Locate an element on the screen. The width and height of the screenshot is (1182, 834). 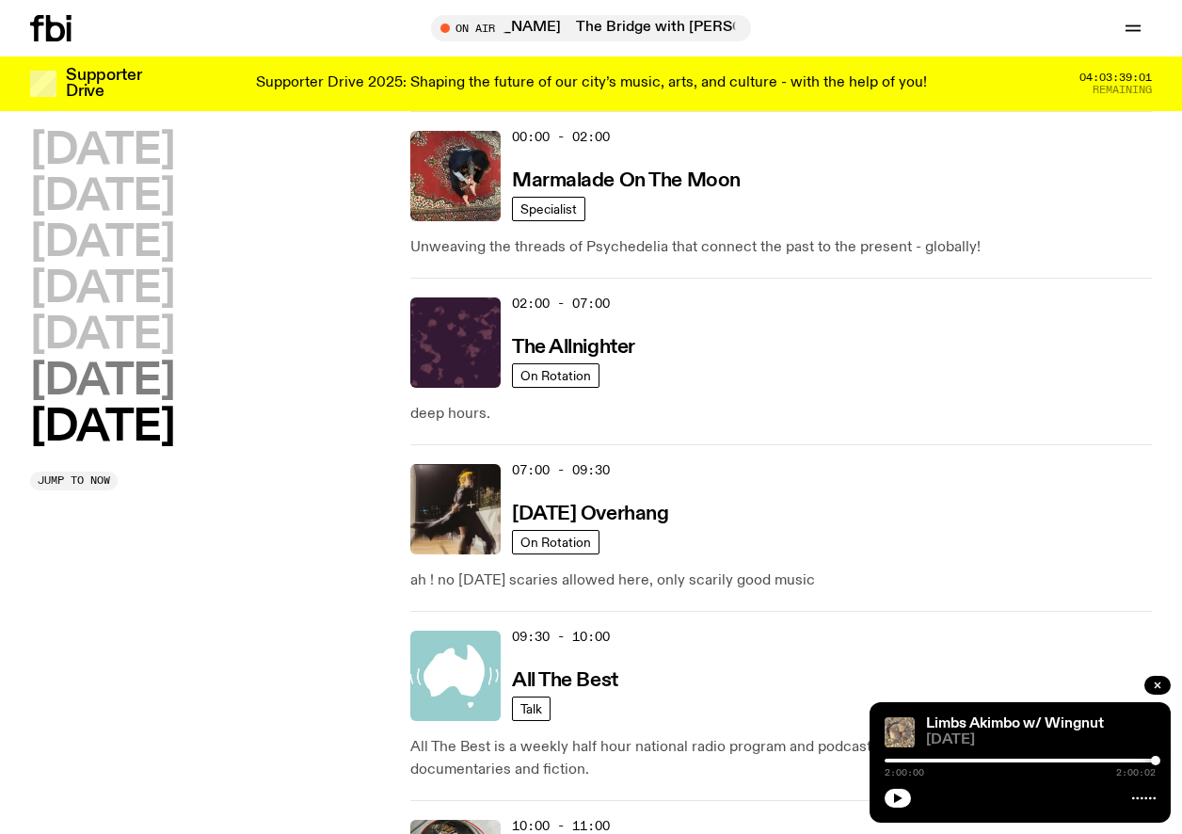
a: Tommy - Persian Rug is located at coordinates (455, 176).